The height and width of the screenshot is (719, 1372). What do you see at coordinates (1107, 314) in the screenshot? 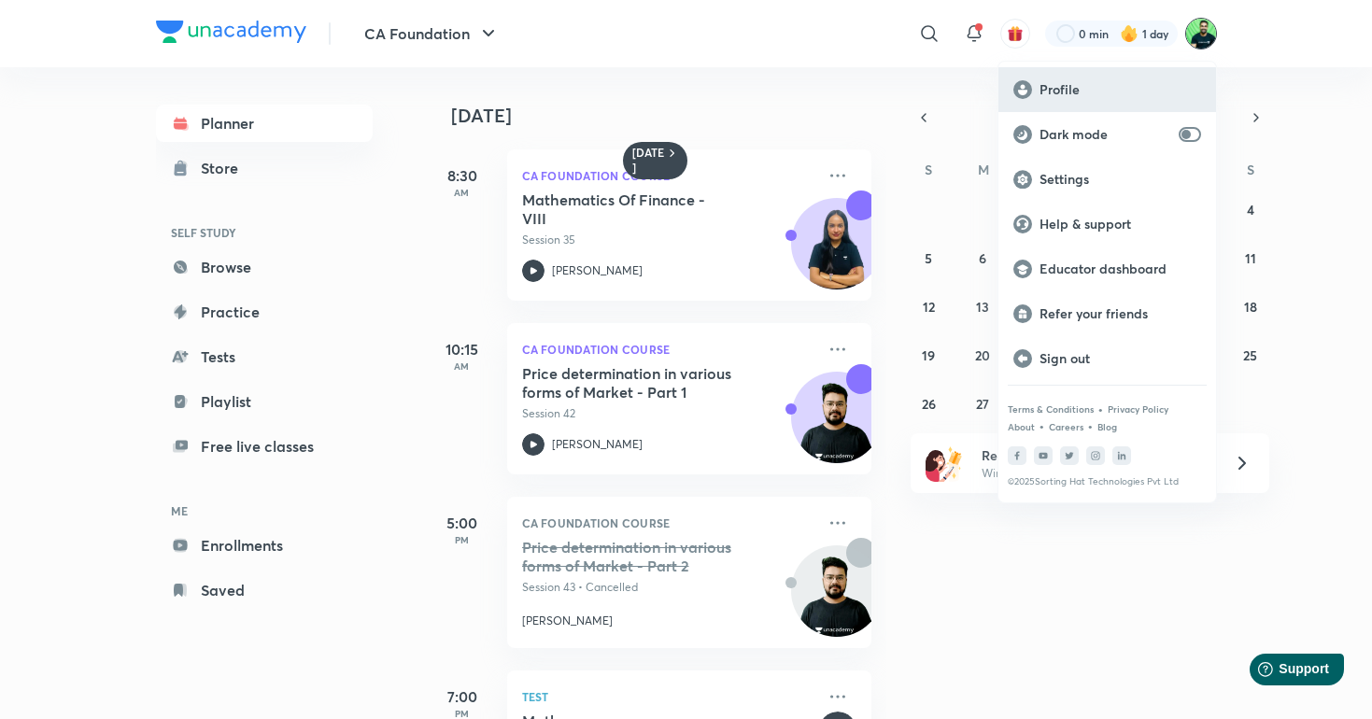
I see `a: Refer your friends` at bounding box center [1107, 314].